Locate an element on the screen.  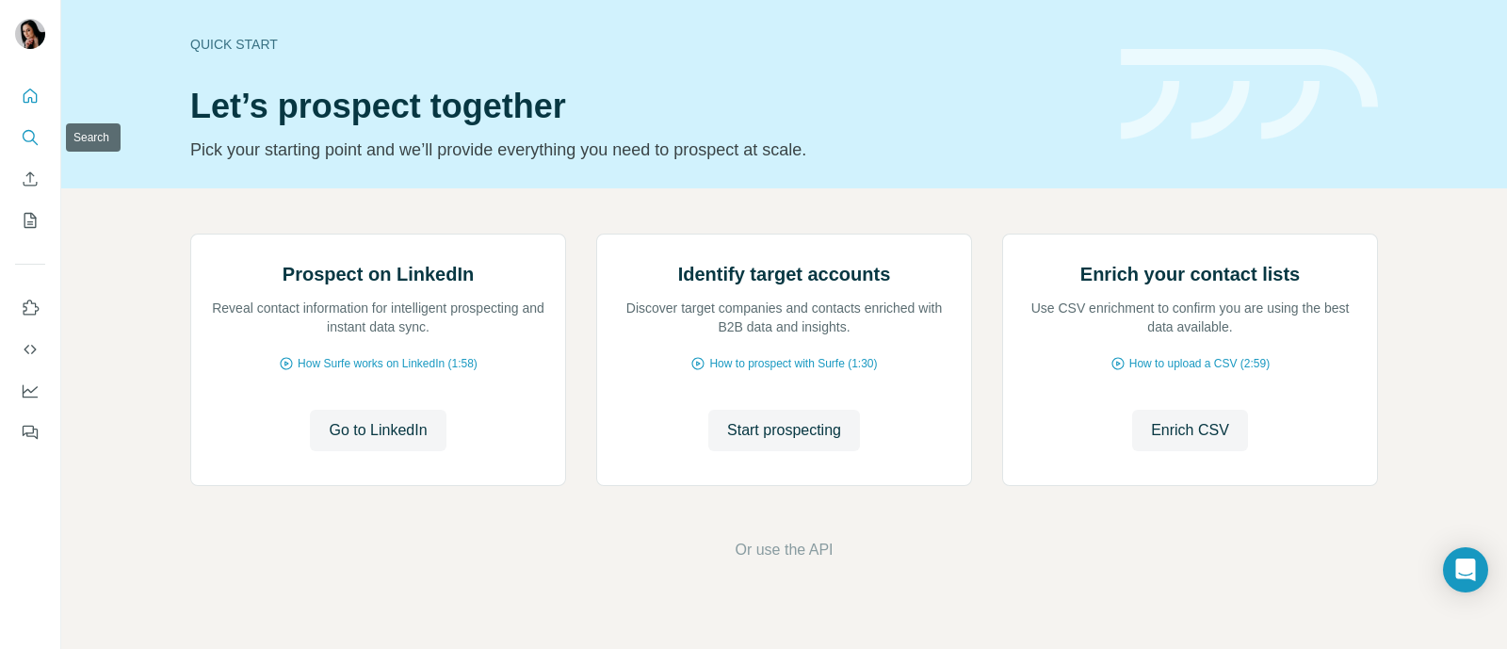
h2: Prospect on LinkedIn is located at coordinates (378, 274).